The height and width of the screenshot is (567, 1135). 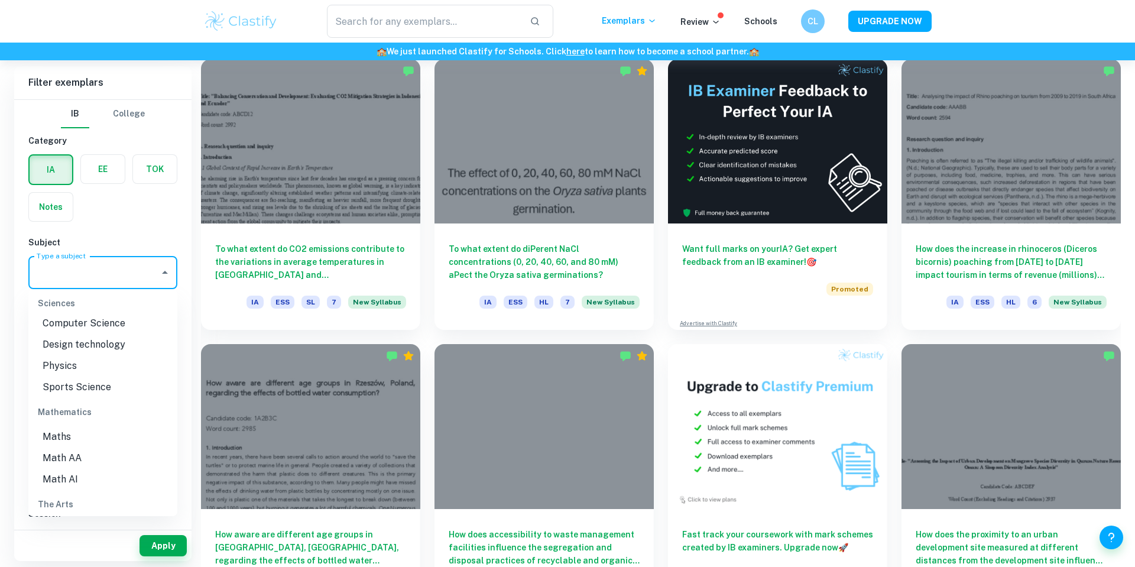 What do you see at coordinates (850, 289) in the screenshot?
I see `span: Promoted` at bounding box center [850, 289].